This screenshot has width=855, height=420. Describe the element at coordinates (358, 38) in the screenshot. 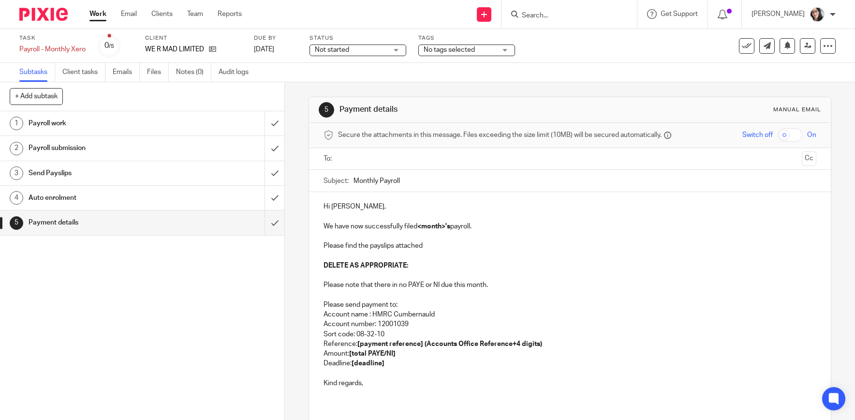

I see `label: Status` at that location.